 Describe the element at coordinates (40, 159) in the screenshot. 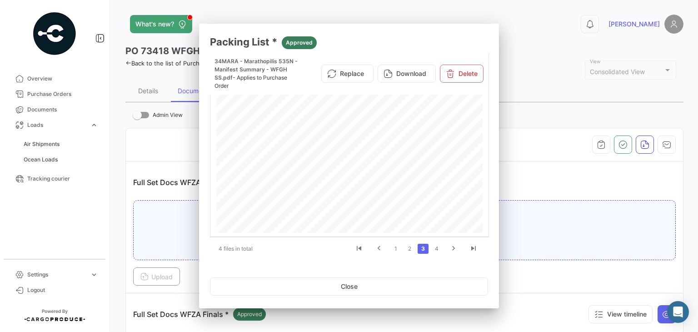

I see `span: Ocean Loads` at that location.